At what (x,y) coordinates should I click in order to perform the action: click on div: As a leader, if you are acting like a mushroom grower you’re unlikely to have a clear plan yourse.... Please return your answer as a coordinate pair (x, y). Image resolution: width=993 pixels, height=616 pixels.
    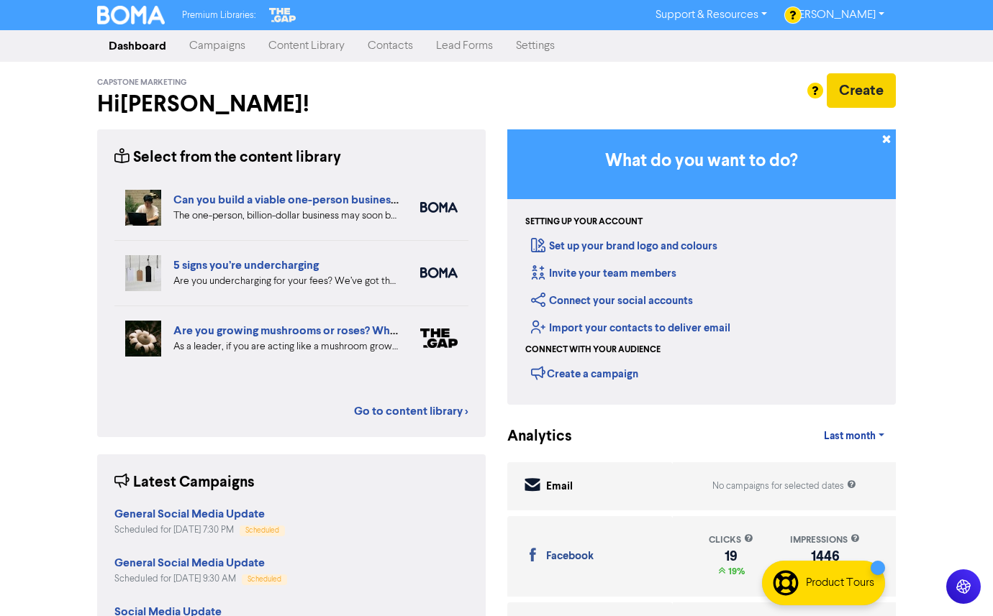
    Looking at the image, I should click on (286, 347).